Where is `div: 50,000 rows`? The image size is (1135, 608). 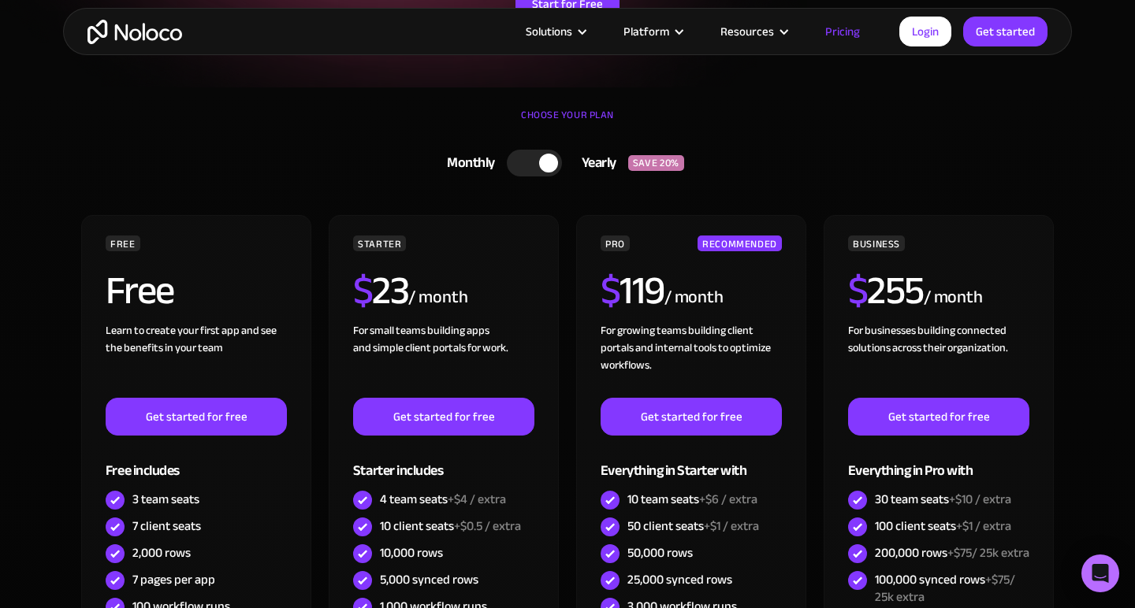
div: 50,000 rows is located at coordinates (659, 553).